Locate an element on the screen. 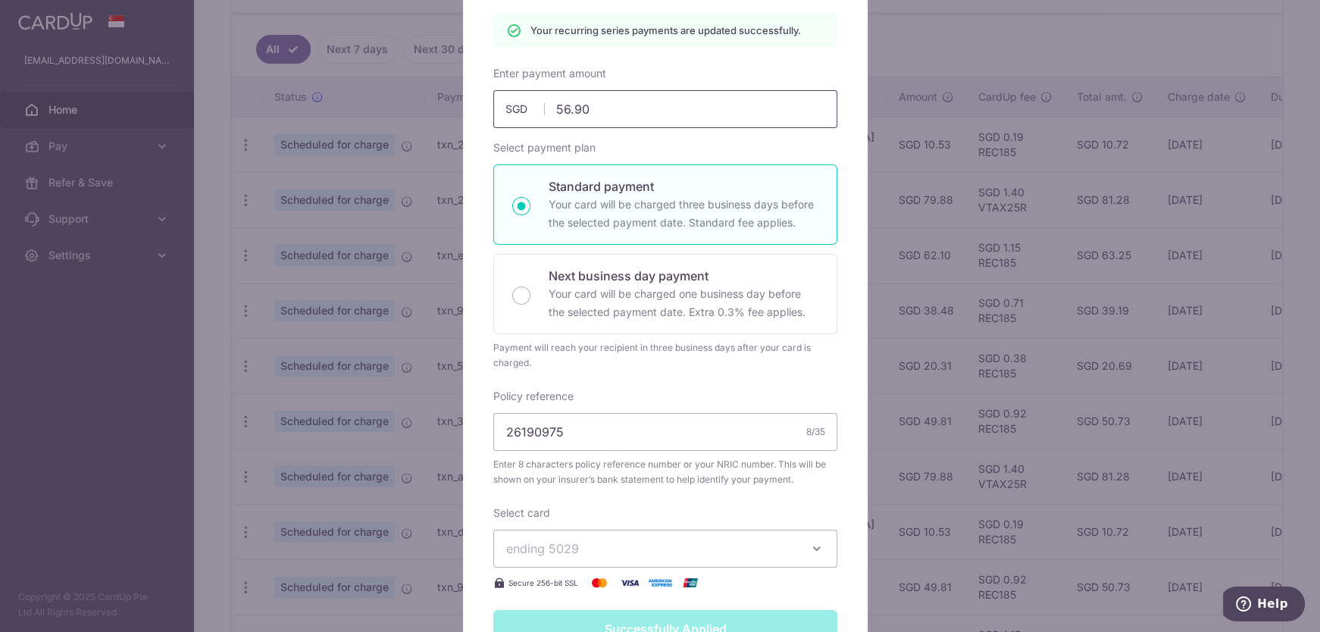 This screenshot has width=1320, height=632. div: 8/35 is located at coordinates (815, 432).